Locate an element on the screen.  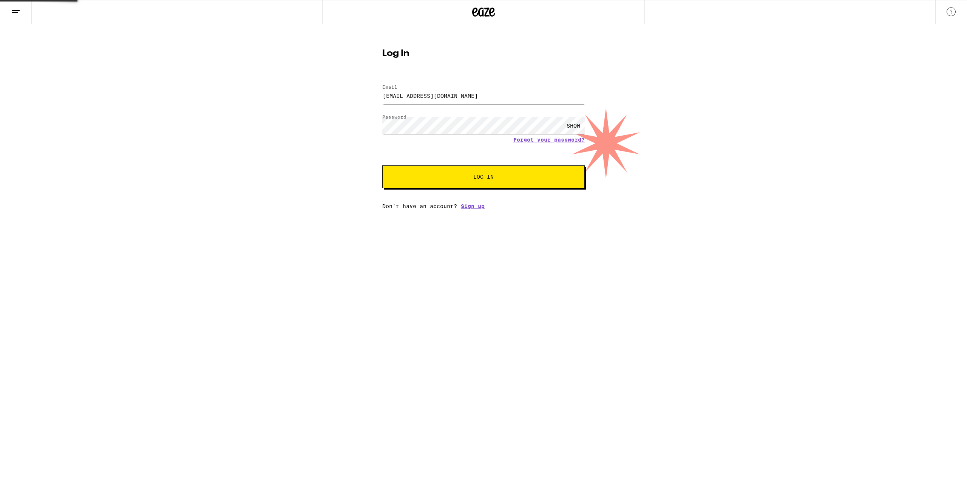
label: Email is located at coordinates (390, 87).